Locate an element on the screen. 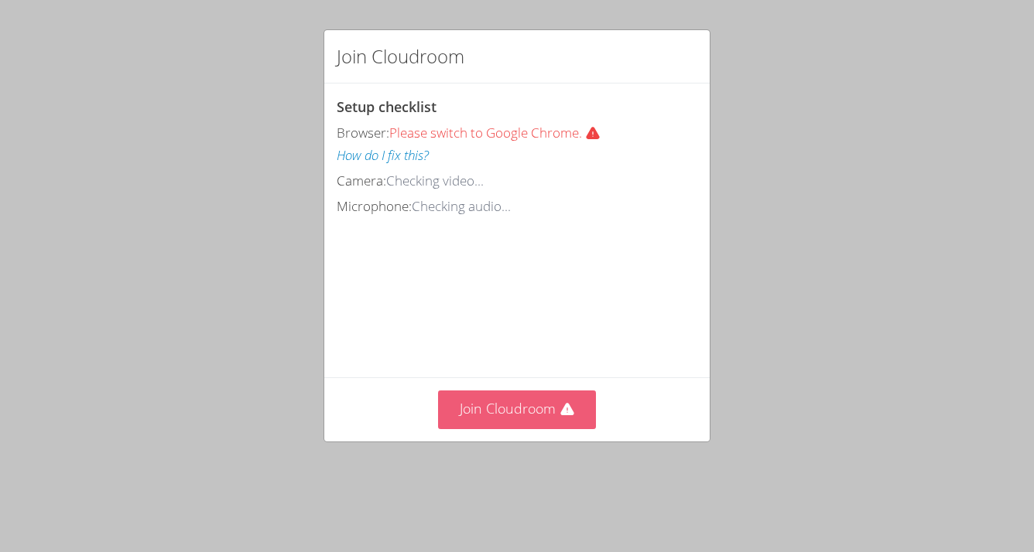 The image size is (1034, 552). button: Join Cloudroom is located at coordinates (517, 409).